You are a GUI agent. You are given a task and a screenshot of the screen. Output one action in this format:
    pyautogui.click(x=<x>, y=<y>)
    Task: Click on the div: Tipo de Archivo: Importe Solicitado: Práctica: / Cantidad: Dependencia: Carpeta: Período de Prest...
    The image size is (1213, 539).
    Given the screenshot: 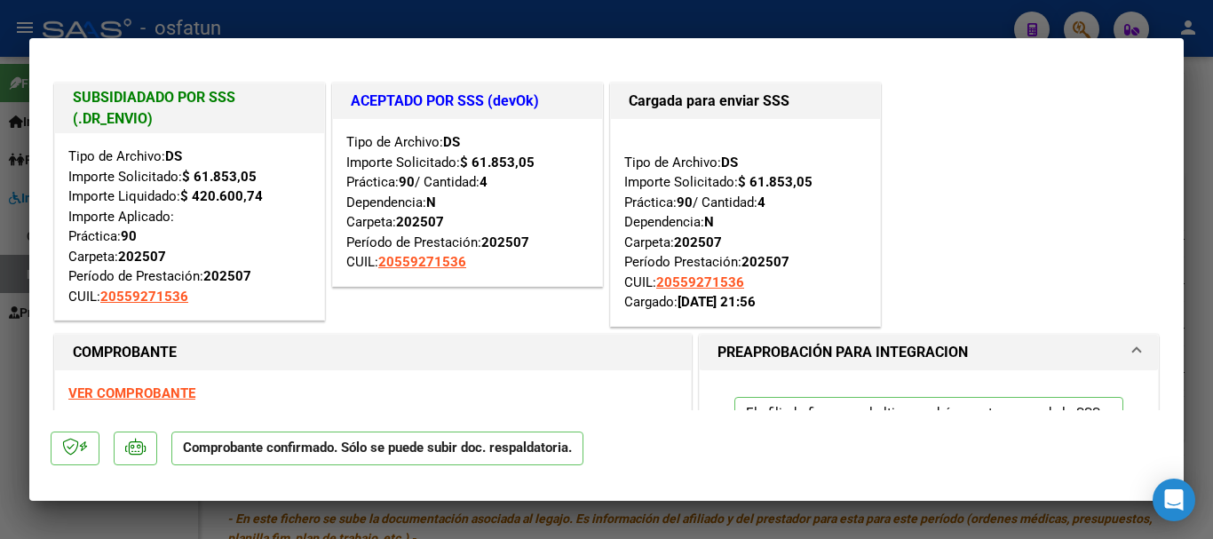 What is the action you would take?
    pyautogui.click(x=467, y=202)
    